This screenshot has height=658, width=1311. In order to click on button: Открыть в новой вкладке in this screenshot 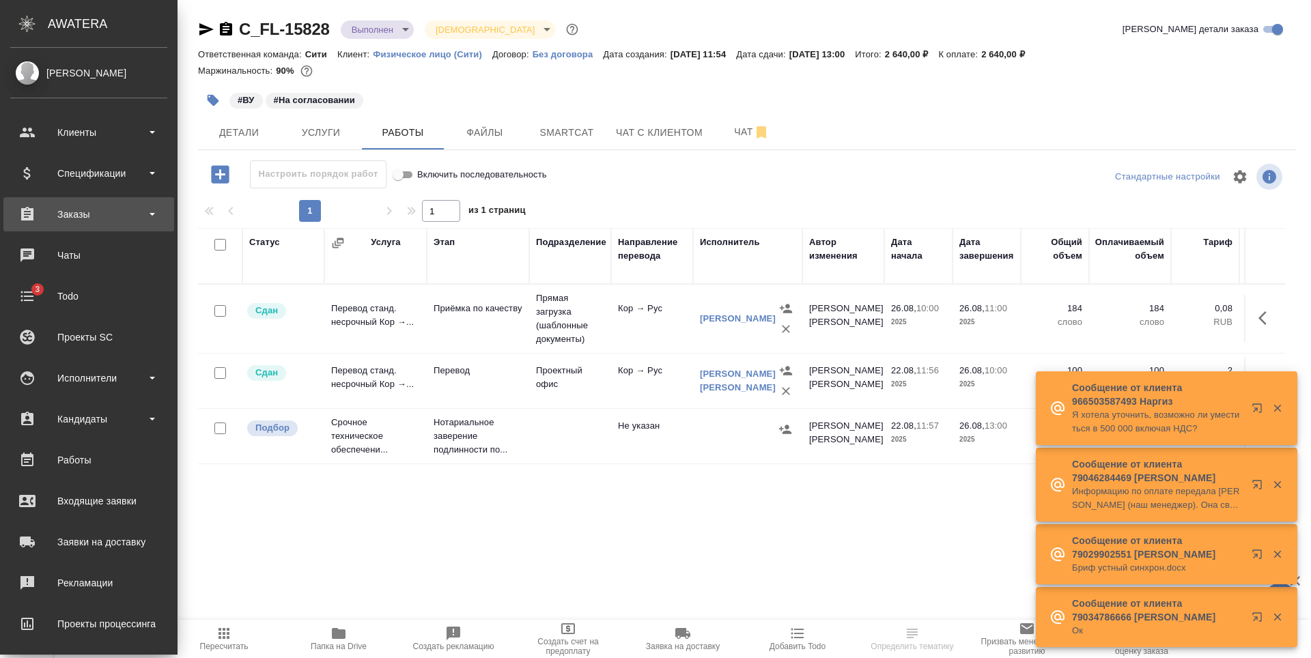, I will do `click(1260, 620)`.